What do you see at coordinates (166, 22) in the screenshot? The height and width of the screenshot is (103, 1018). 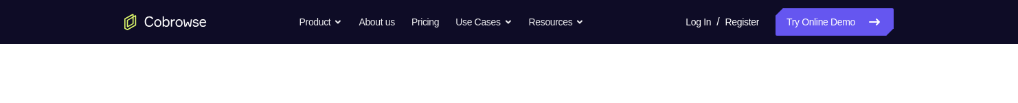 I see `a: Go to the home page` at bounding box center [166, 22].